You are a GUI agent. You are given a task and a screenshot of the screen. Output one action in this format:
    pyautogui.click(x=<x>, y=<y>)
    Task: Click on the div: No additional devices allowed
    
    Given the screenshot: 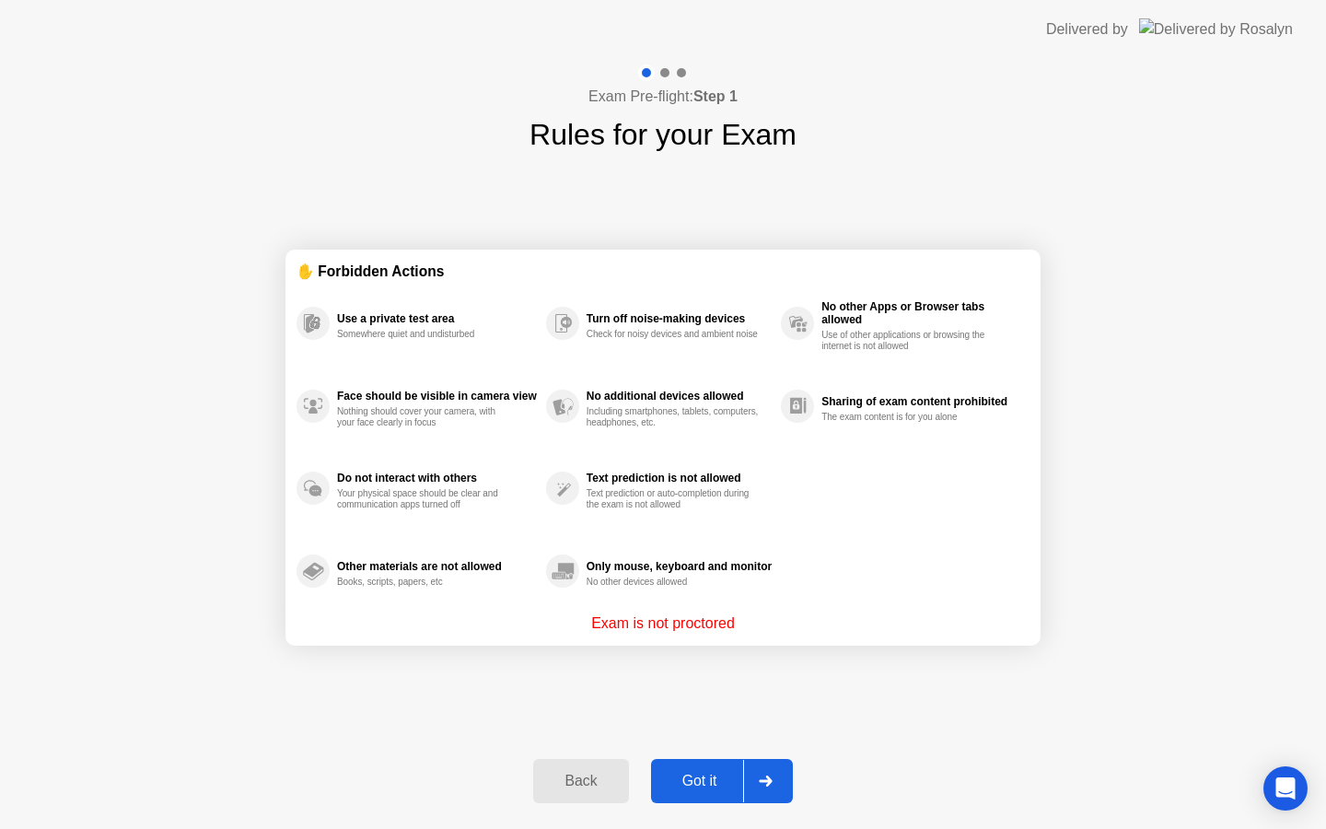 What is the action you would take?
    pyautogui.click(x=679, y=396)
    